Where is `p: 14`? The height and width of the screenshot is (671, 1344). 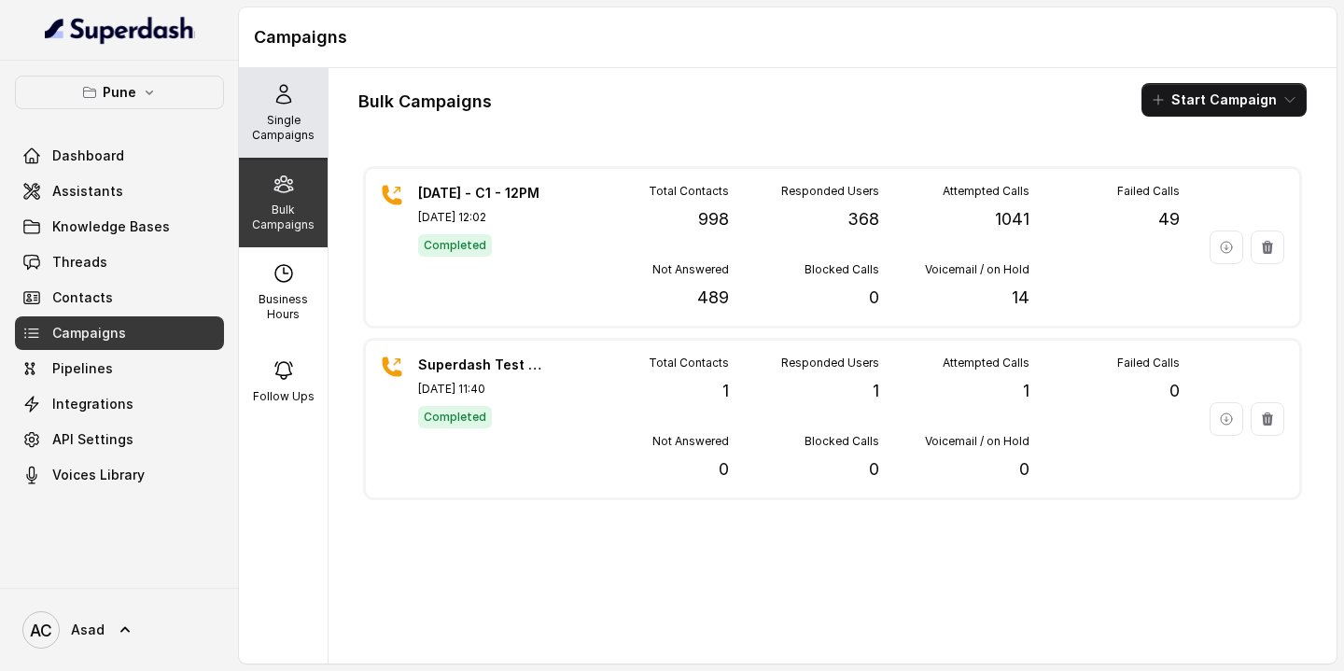
p: 14 is located at coordinates (1020, 298).